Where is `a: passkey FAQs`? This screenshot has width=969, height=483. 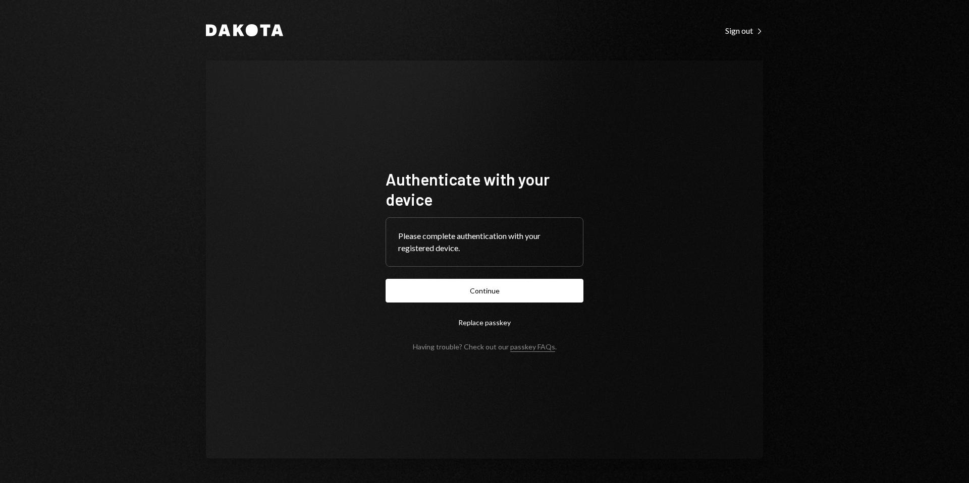 a: passkey FAQs is located at coordinates (532, 347).